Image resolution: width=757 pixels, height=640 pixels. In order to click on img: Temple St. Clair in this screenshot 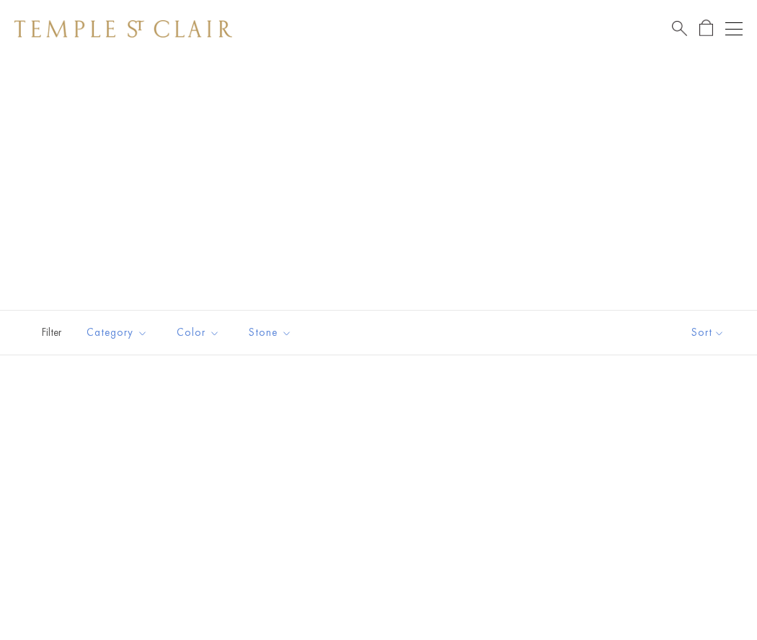, I will do `click(123, 29)`.